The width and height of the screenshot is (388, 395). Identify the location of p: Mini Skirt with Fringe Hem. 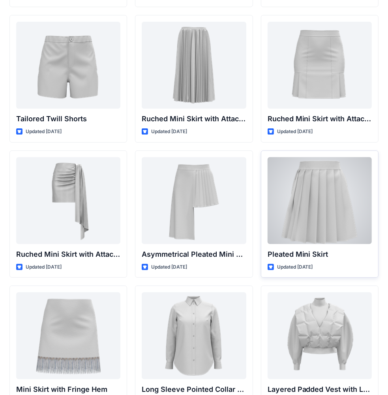
(68, 390).